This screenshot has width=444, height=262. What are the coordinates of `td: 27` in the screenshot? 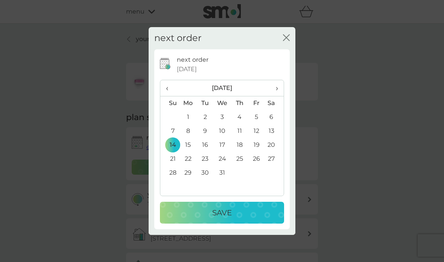 It's located at (275, 159).